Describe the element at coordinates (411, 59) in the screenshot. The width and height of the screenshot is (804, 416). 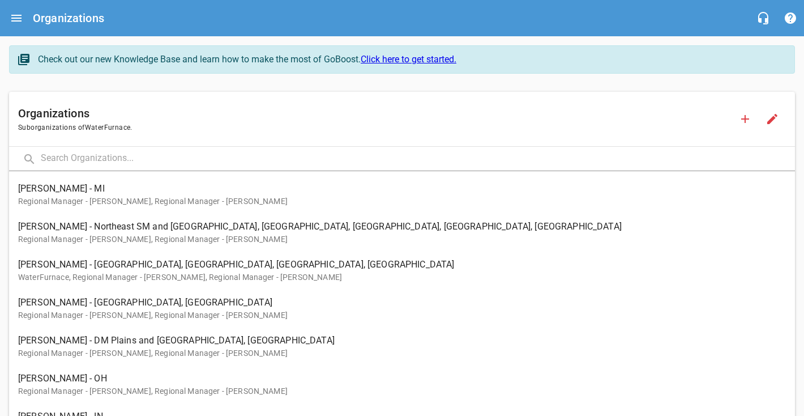
I see `div: Check out our new Knowledge Base and learn how to make the most of GoBoost.` at that location.